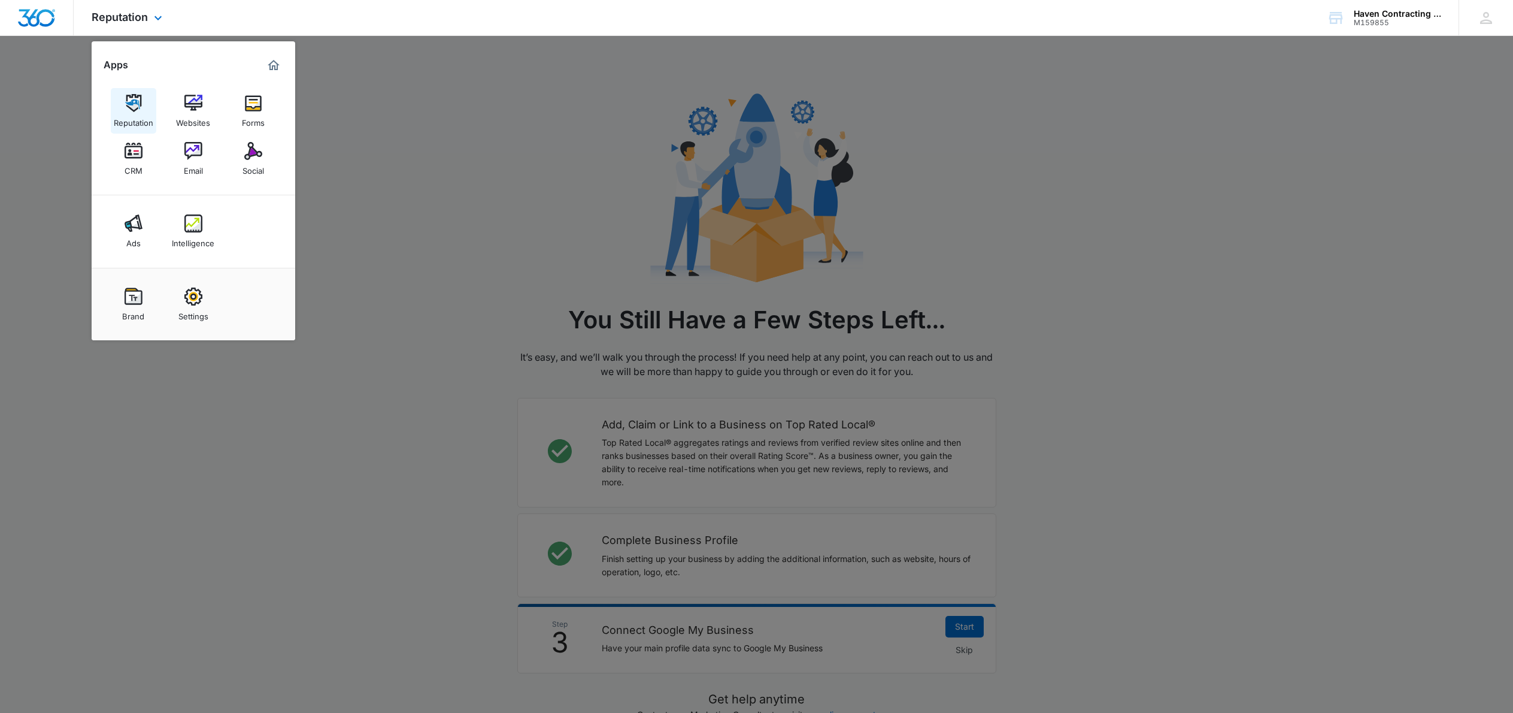 The image size is (1513, 713). What do you see at coordinates (134, 240) in the screenshot?
I see `div: Ads` at bounding box center [134, 240].